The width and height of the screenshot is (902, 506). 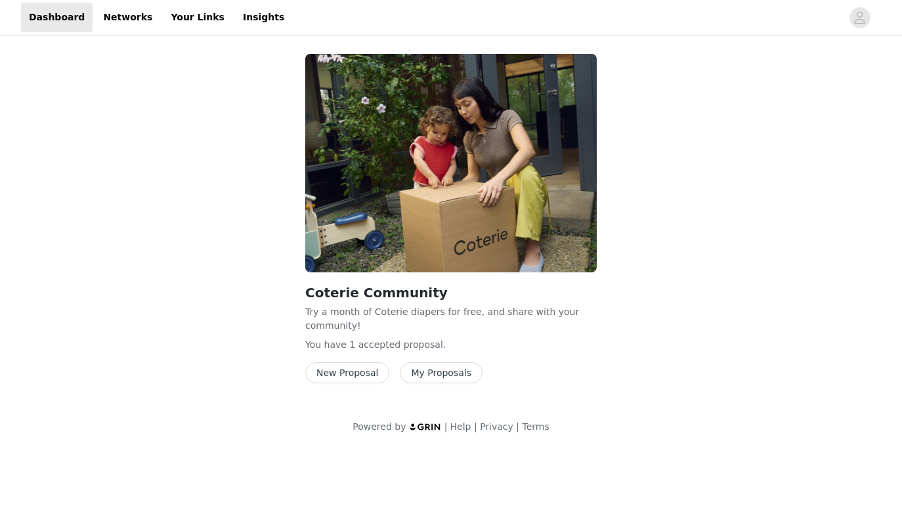 What do you see at coordinates (451, 319) in the screenshot?
I see `p: Try a month of Coterie diapers for free, and share with your community!` at bounding box center [451, 319].